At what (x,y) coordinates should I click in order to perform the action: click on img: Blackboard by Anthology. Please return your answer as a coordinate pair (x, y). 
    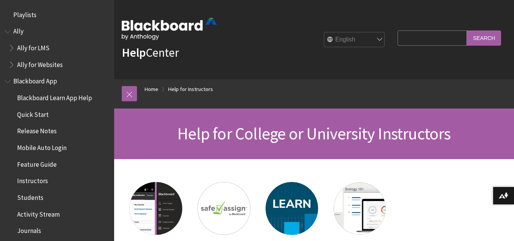
    Looking at the image, I should click on (169, 29).